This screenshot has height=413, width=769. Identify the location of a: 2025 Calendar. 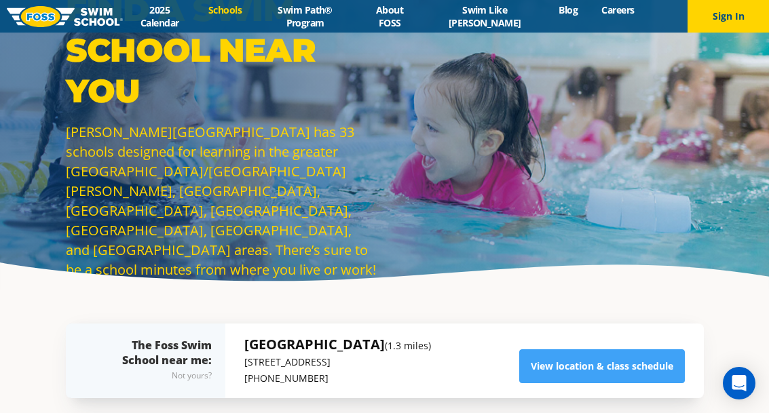
(160, 16).